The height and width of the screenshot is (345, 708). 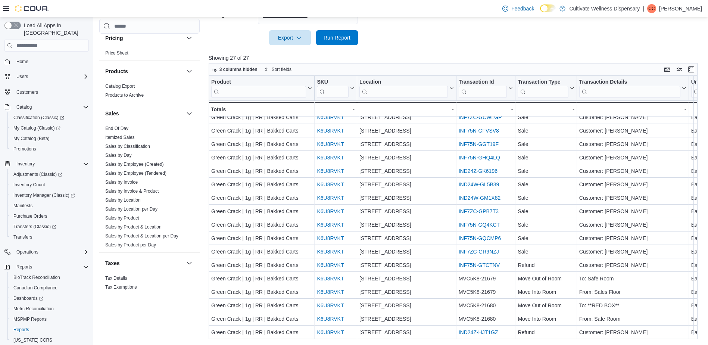 What do you see at coordinates (51, 77) in the screenshot?
I see `span: Users` at bounding box center [51, 77].